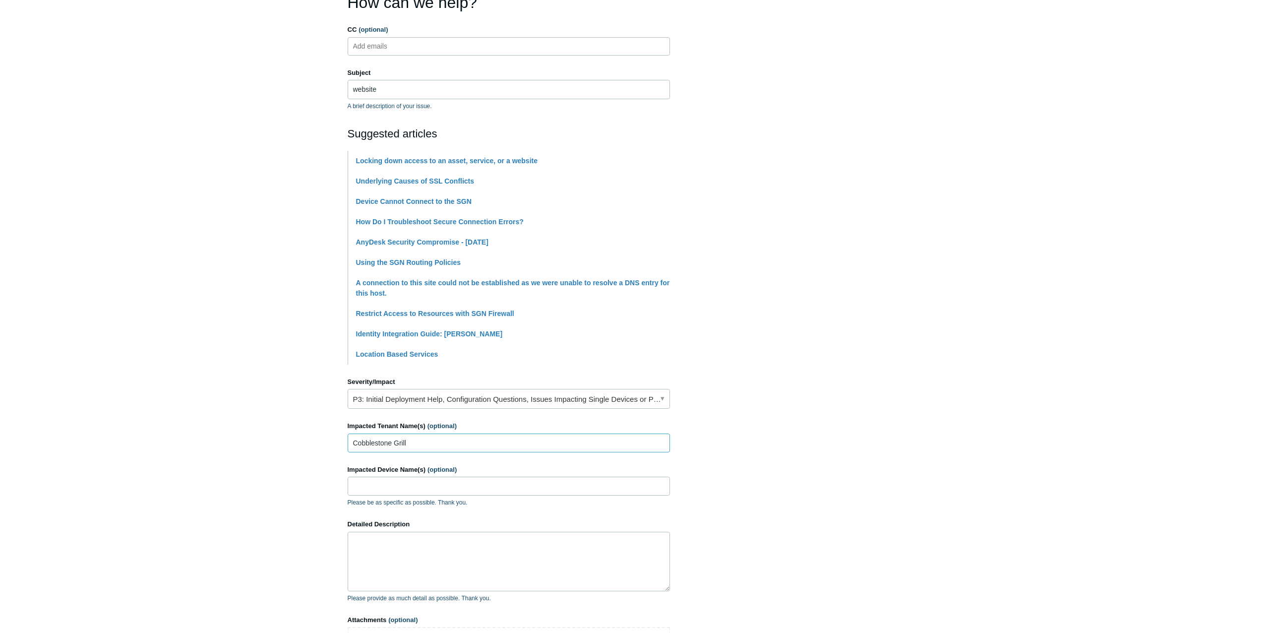 The height and width of the screenshot is (633, 1270). Describe the element at coordinates (435, 313) in the screenshot. I see `a: Restrict Access to Resources with SGN Firewall` at that location.